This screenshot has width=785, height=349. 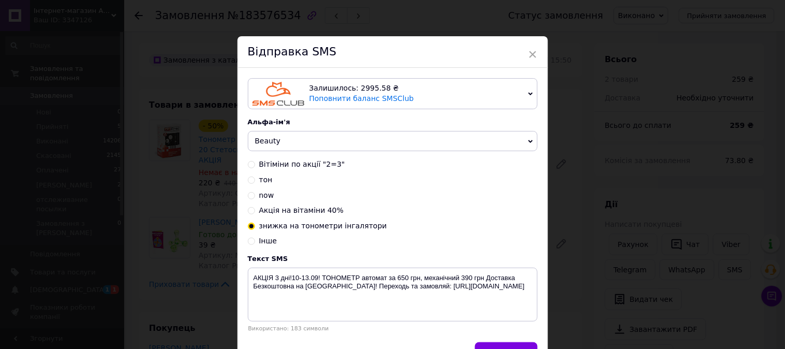 I want to click on div: Текст SMS, so click(x=393, y=258).